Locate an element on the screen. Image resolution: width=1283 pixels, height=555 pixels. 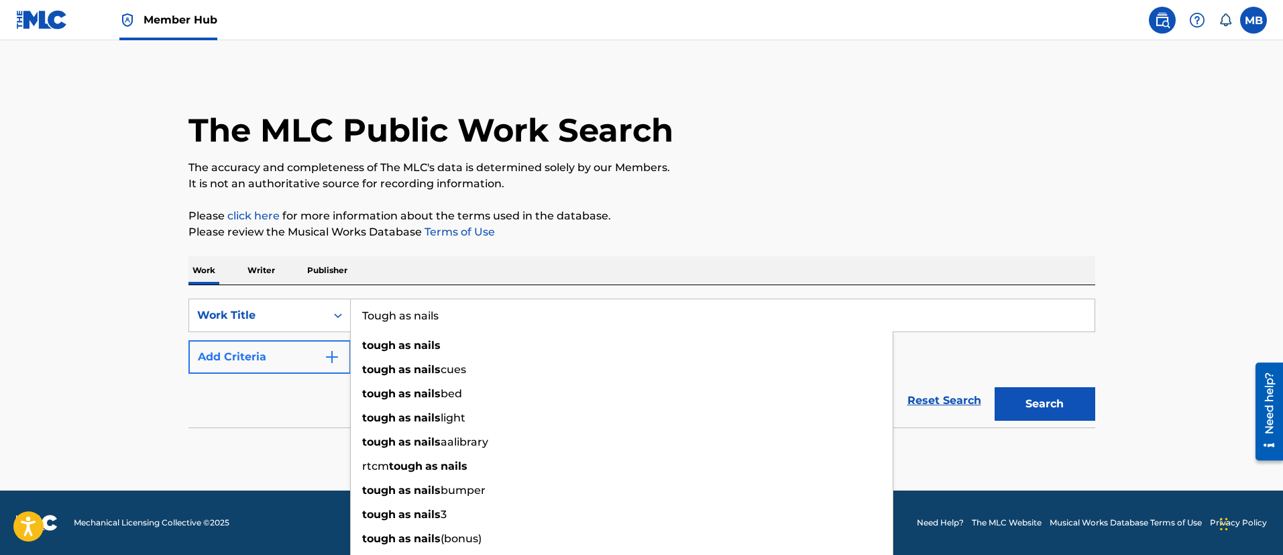
span: cues is located at coordinates (453, 369).